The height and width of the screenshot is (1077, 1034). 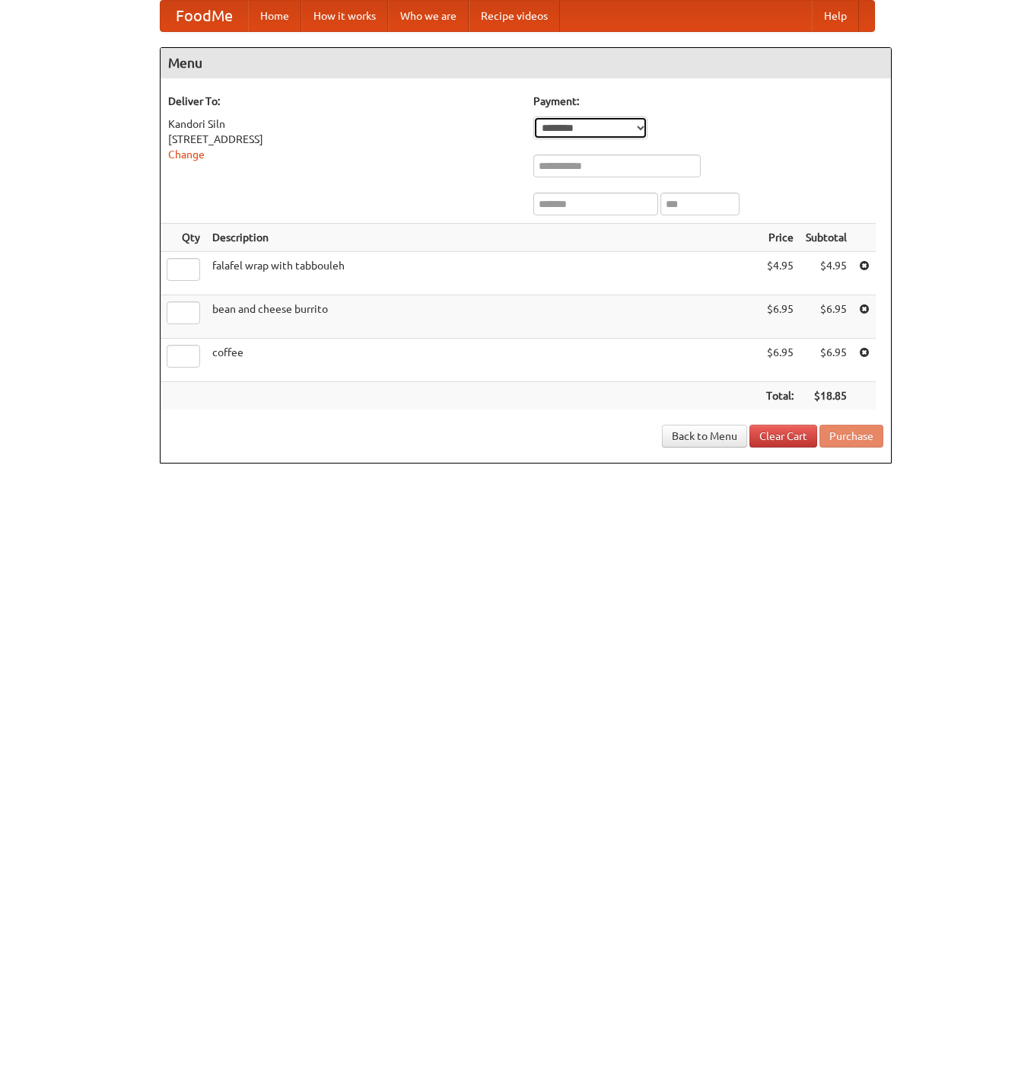 What do you see at coordinates (483, 360) in the screenshot?
I see `td: coffee` at bounding box center [483, 360].